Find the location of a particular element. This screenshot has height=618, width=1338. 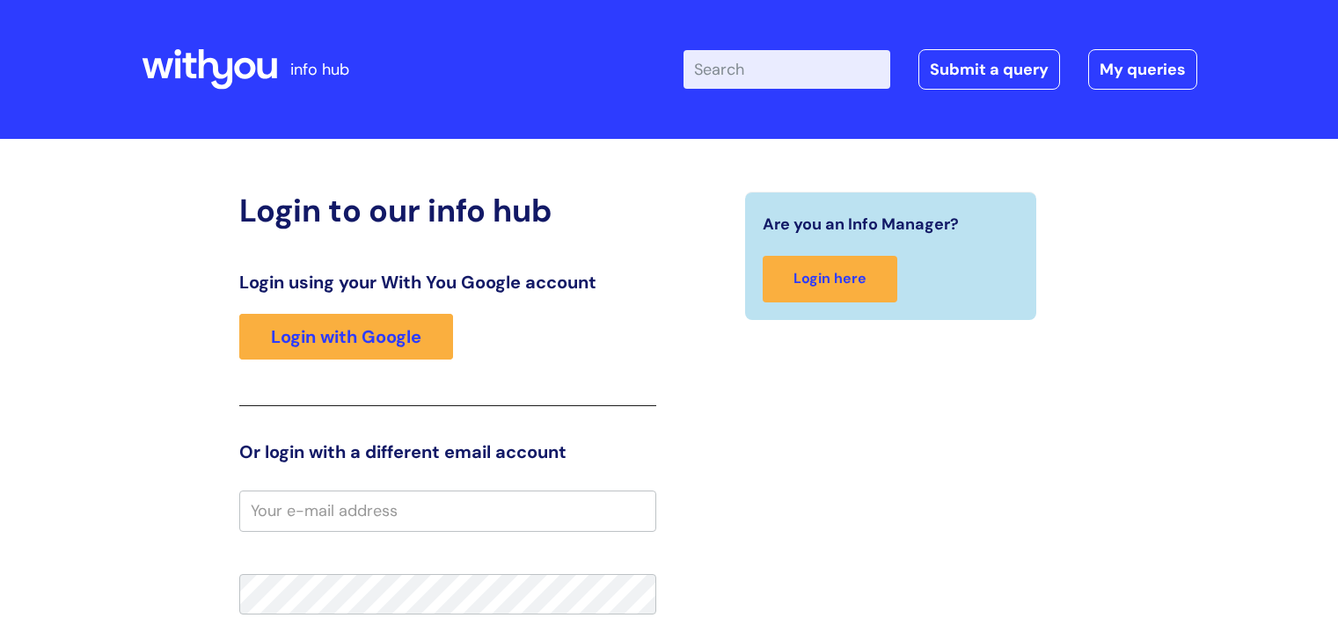

a: Login here is located at coordinates (830, 279).